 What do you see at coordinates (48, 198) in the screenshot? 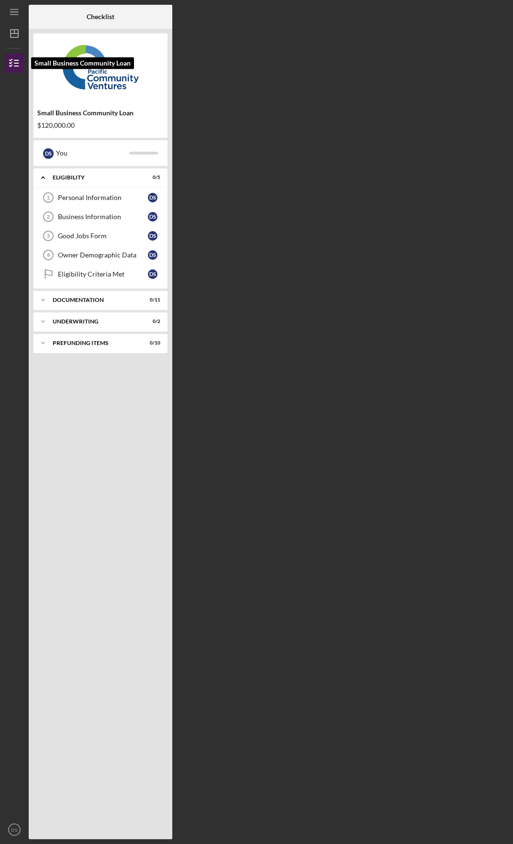
I see `tspan: 1` at bounding box center [48, 198].